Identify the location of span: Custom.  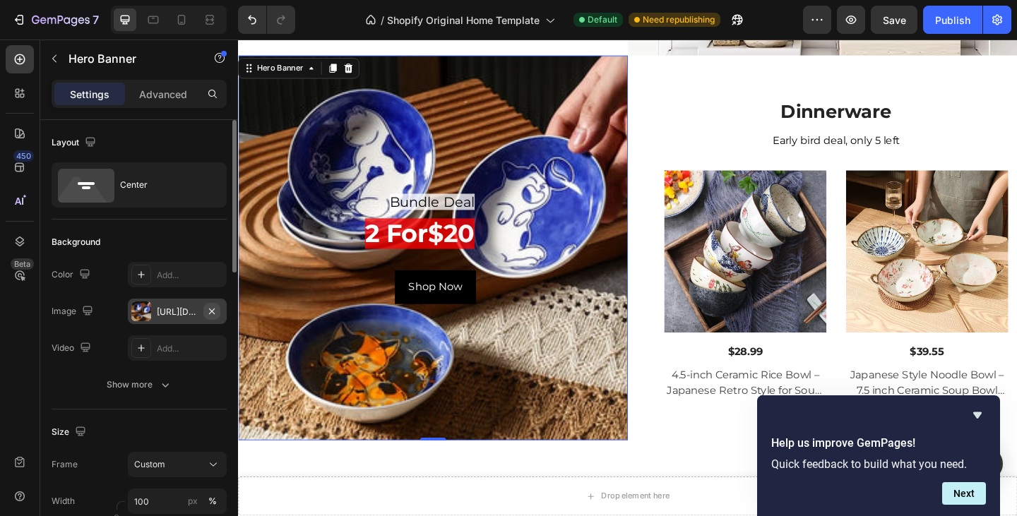
(150, 465).